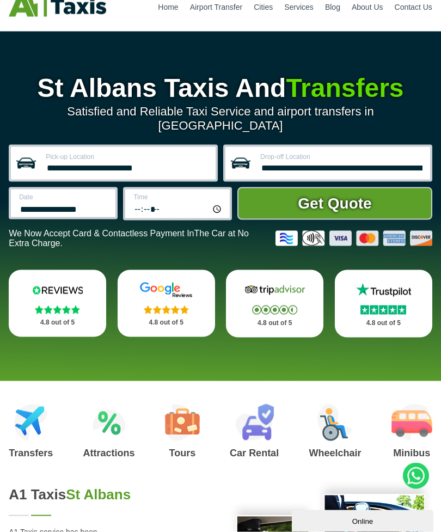  Describe the element at coordinates (335, 453) in the screenshot. I see `h3: Wheelchair` at that location.